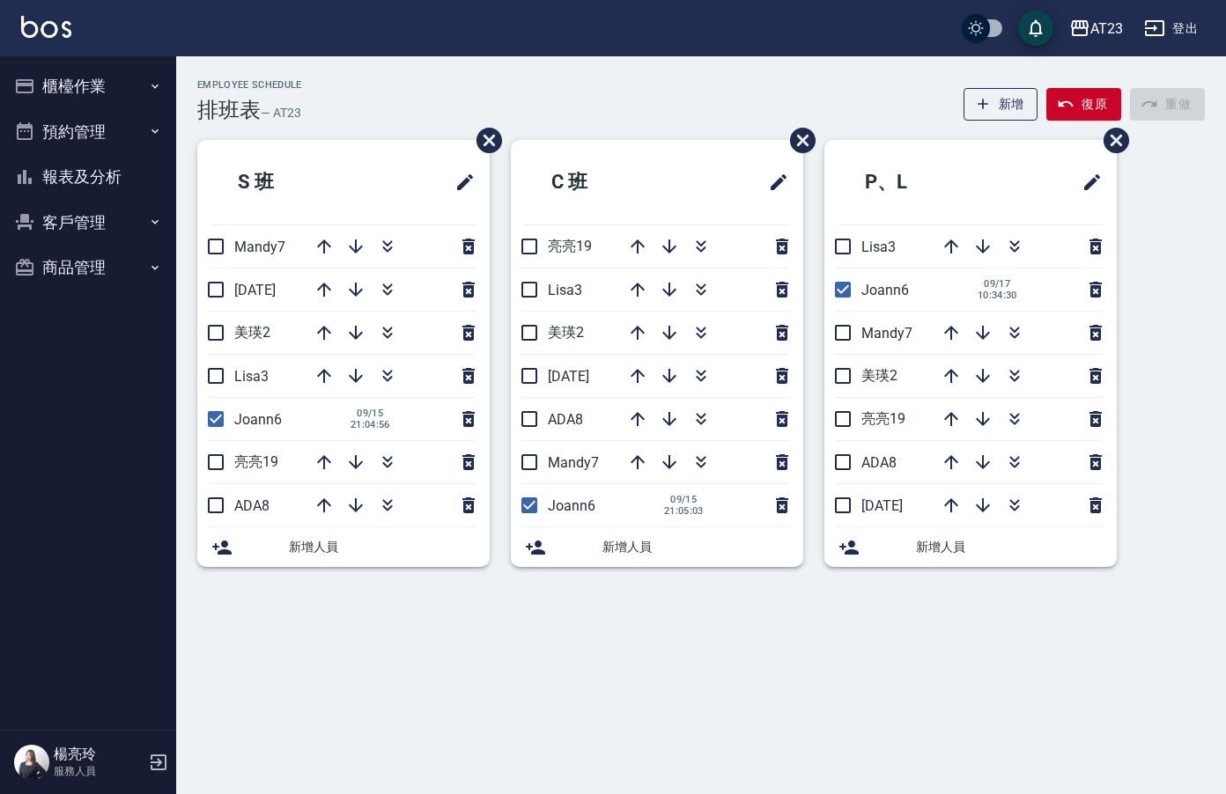 The width and height of the screenshot is (1226, 794). What do you see at coordinates (88, 132) in the screenshot?
I see `button: 預約管理` at bounding box center [88, 132].